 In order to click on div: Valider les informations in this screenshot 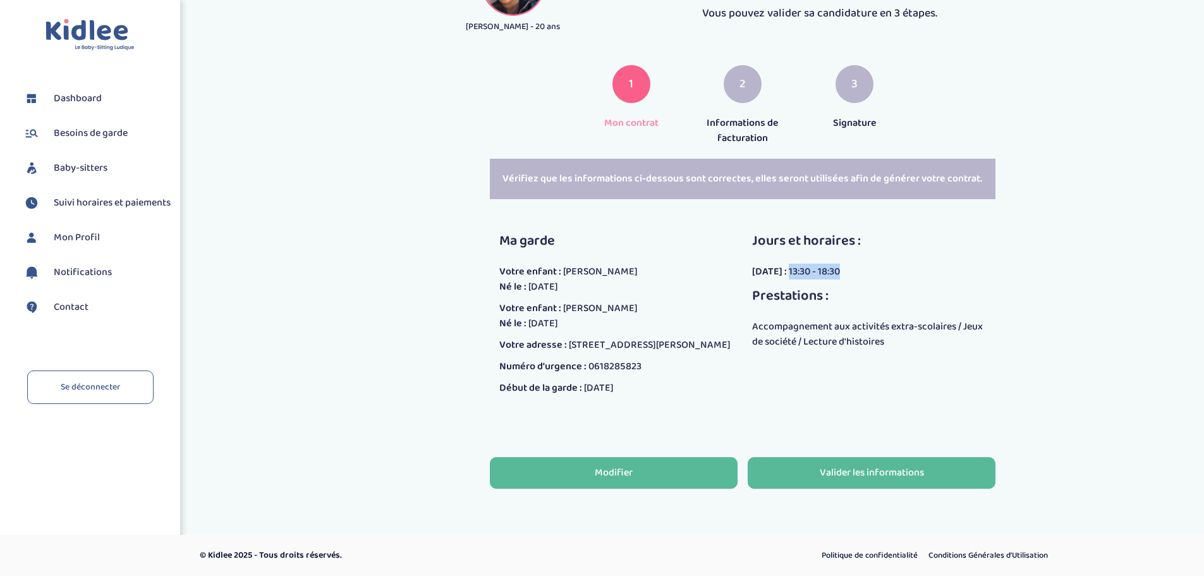, I will do `click(871, 473)`.